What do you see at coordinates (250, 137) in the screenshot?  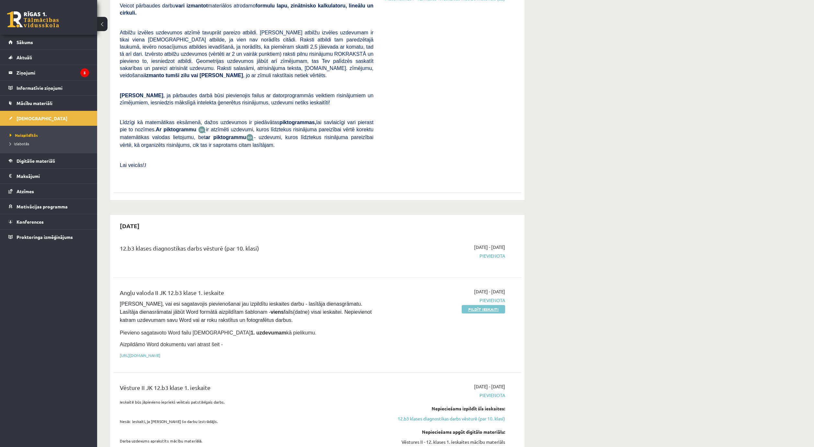 I see `img: wKvN42sLe3LLwAAAABJRU5ErkJggg==` at bounding box center [250, 137].